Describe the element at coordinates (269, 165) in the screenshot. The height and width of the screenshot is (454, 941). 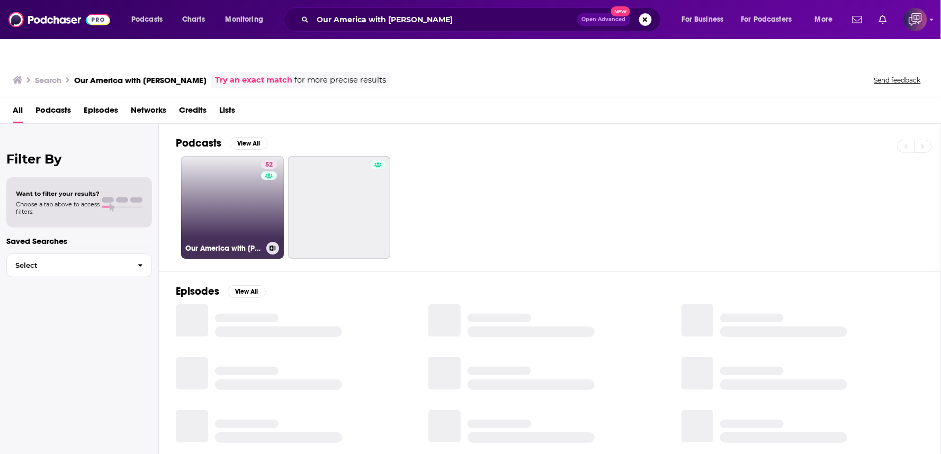
I see `a: 52` at that location.